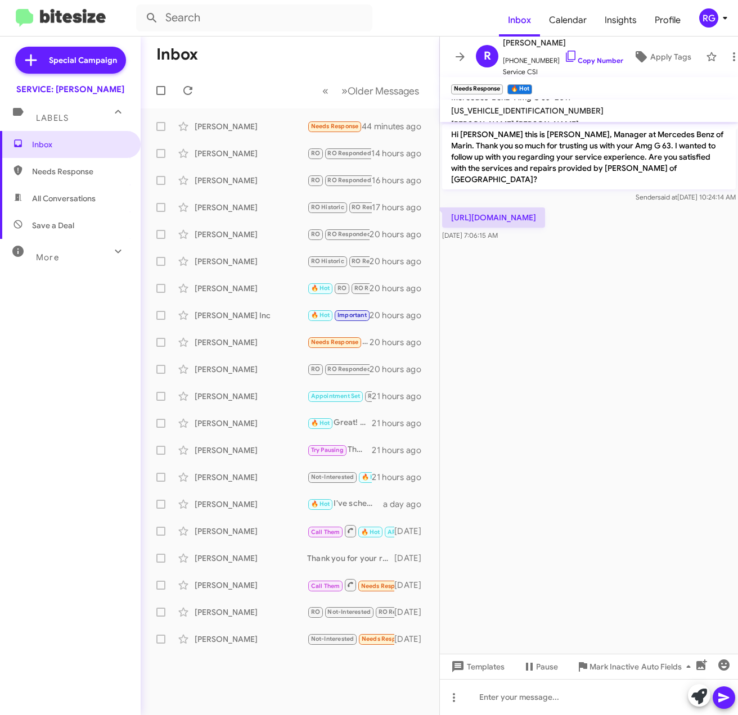  Describe the element at coordinates (350, 639) in the screenshot. I see `div: Also sorry for the delay in responding` at that location.